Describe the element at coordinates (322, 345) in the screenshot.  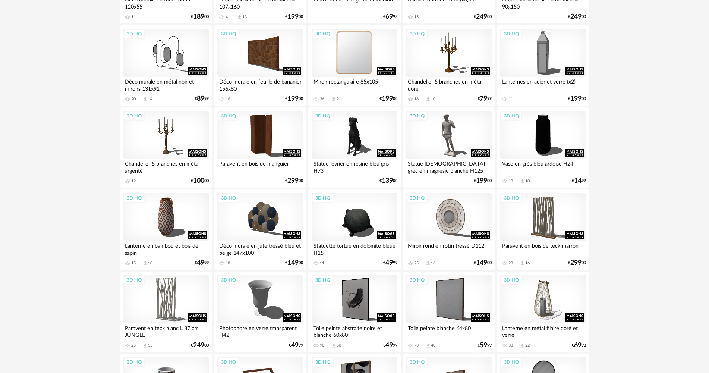
I see `div: 90` at that location.